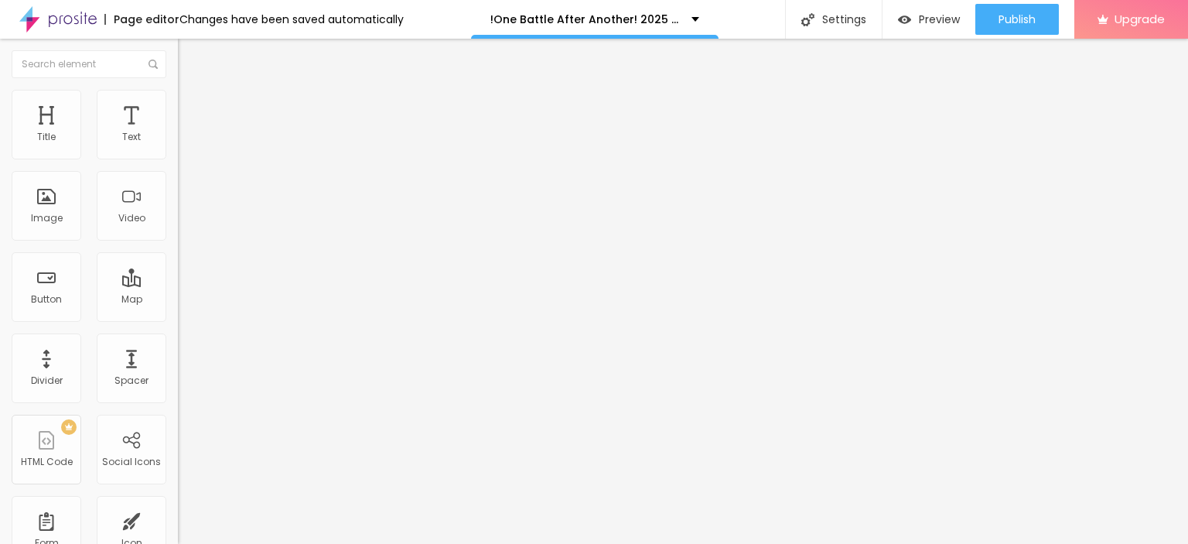  What do you see at coordinates (939, 19) in the screenshot?
I see `span: Preview` at bounding box center [939, 19].